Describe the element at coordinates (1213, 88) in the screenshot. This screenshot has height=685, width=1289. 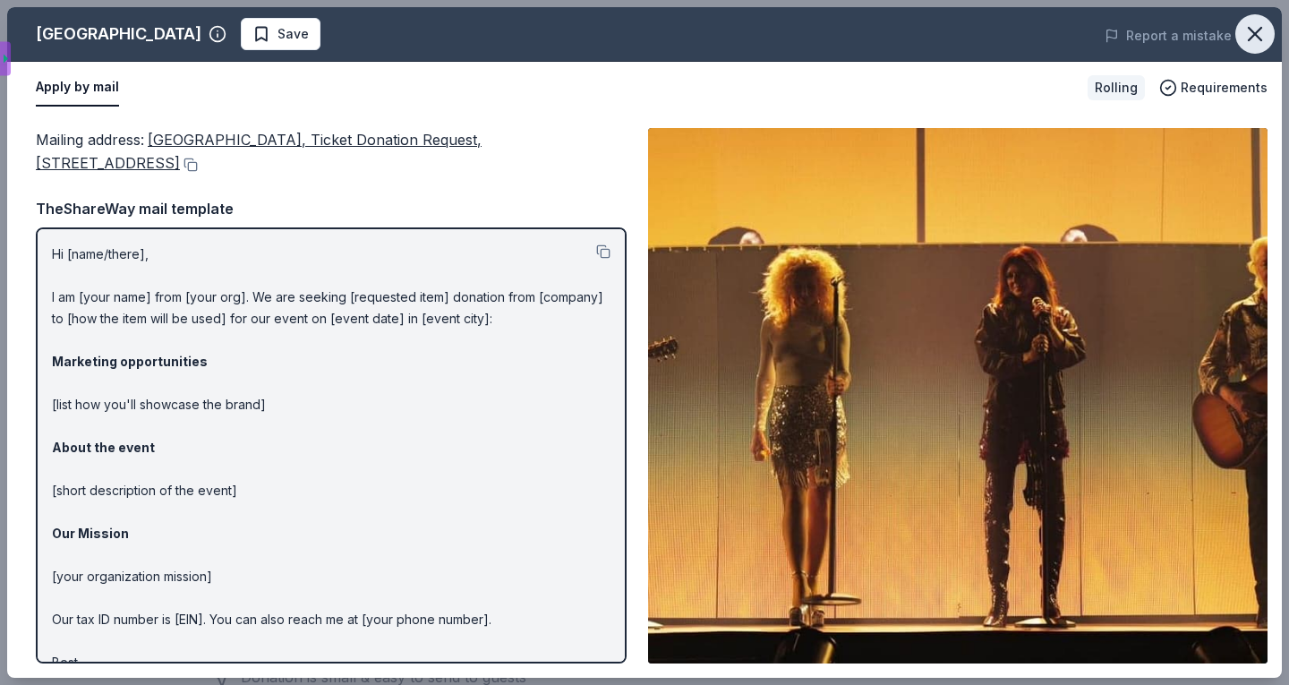
I see `button: Requirements` at that location.